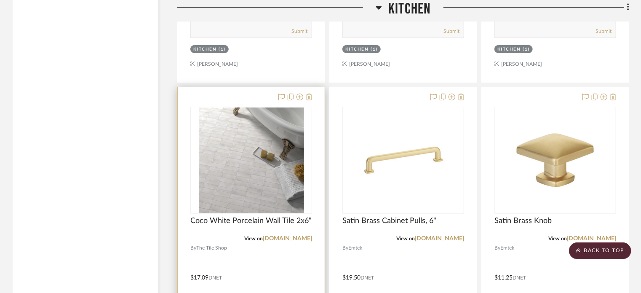 Image resolution: width=641 pixels, height=293 pixels. Describe the element at coordinates (251, 221) in the screenshot. I see `span: Coco White Porcelain Wall Tile 2x6"` at that location.